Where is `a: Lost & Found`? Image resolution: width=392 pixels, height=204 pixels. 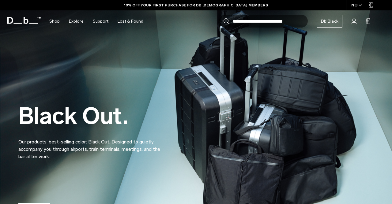
a: Lost & Found is located at coordinates (131, 21).